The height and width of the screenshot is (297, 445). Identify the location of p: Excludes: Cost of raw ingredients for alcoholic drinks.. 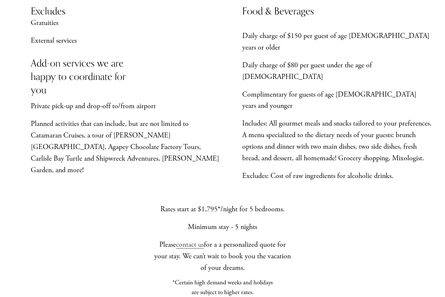
(337, 176).